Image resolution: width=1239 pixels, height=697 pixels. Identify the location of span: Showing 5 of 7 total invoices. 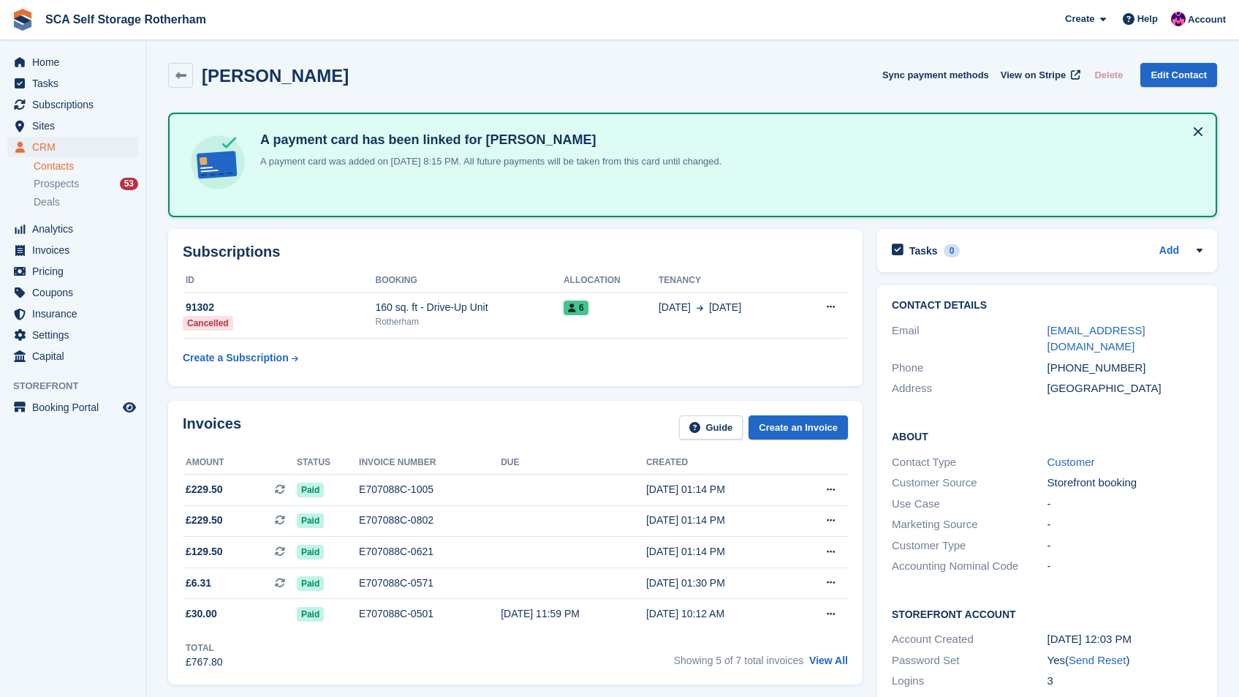
(739, 660).